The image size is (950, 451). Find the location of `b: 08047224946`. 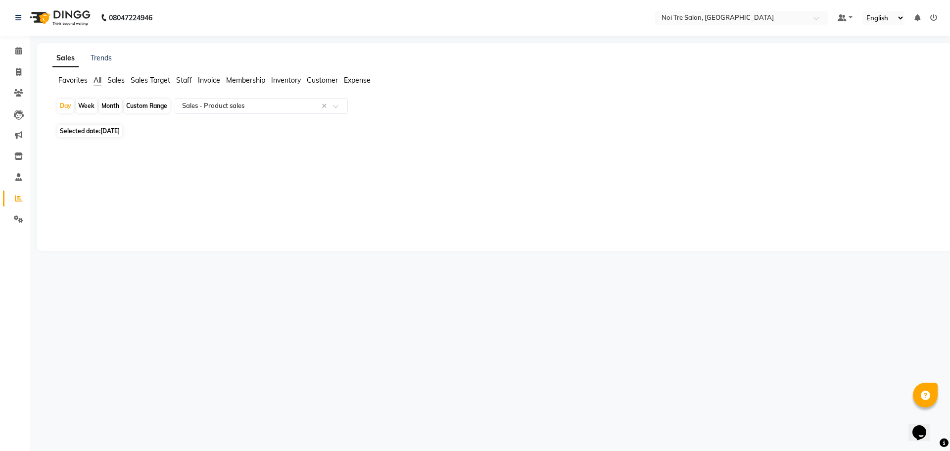

b: 08047224946 is located at coordinates (131, 18).